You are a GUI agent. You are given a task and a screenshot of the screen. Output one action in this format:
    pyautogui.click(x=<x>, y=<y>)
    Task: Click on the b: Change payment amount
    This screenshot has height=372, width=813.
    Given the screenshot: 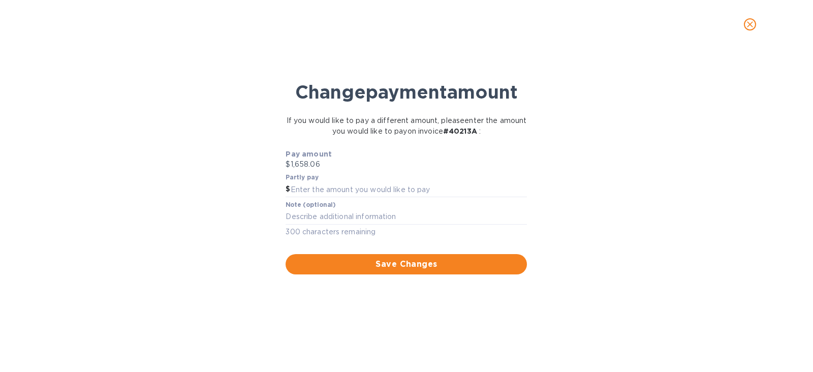 What is the action you would take?
    pyautogui.click(x=407, y=92)
    